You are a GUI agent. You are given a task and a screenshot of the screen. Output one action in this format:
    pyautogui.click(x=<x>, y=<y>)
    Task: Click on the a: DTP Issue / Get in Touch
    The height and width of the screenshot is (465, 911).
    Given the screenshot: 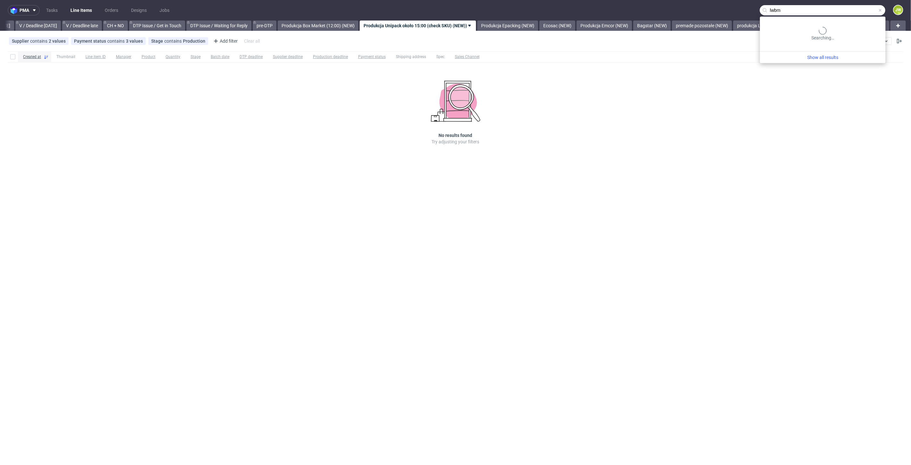 What is the action you would take?
    pyautogui.click(x=157, y=26)
    